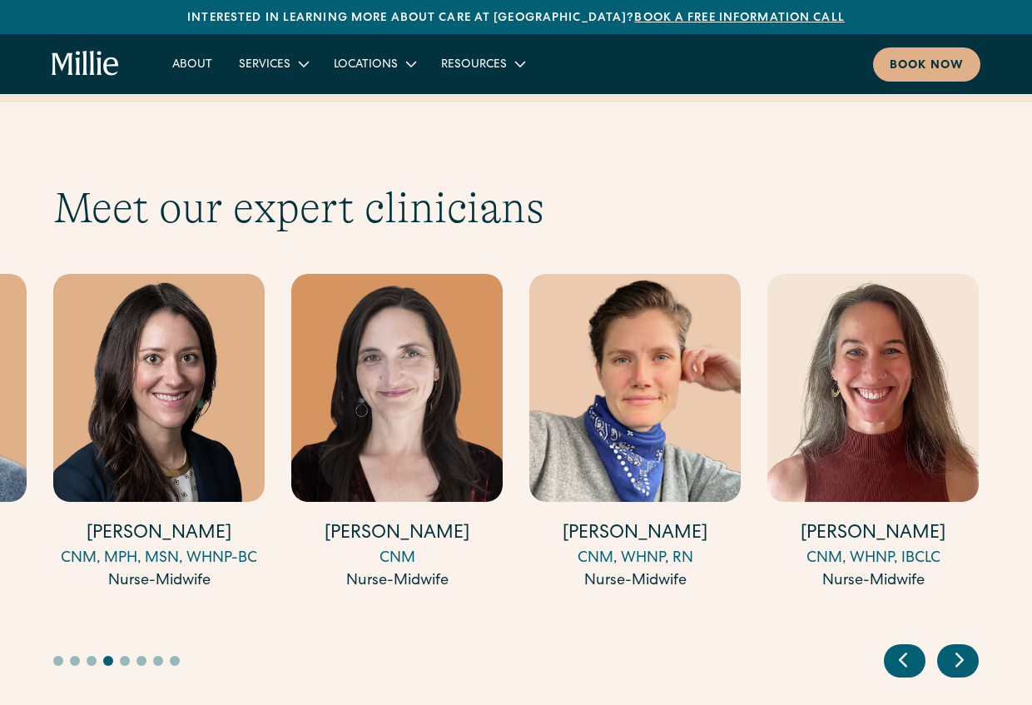 The width and height of the screenshot is (1032, 705). Describe the element at coordinates (905, 661) in the screenshot. I see `div: Previous slide` at that location.